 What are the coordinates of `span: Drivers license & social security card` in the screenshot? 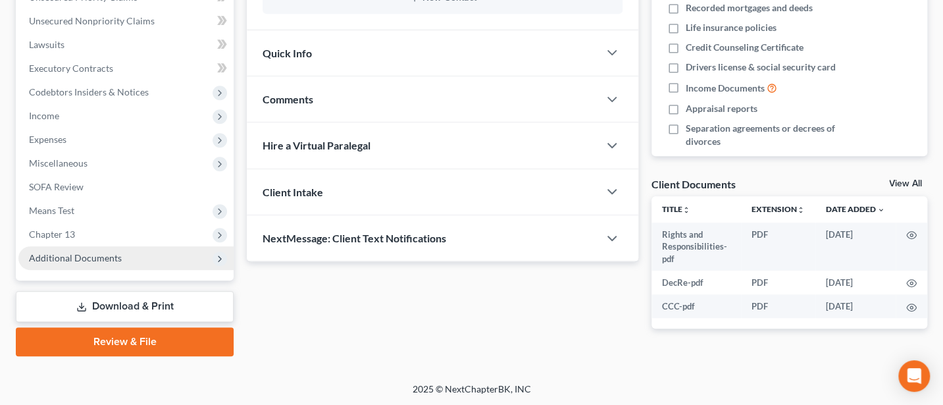 It's located at (761, 67).